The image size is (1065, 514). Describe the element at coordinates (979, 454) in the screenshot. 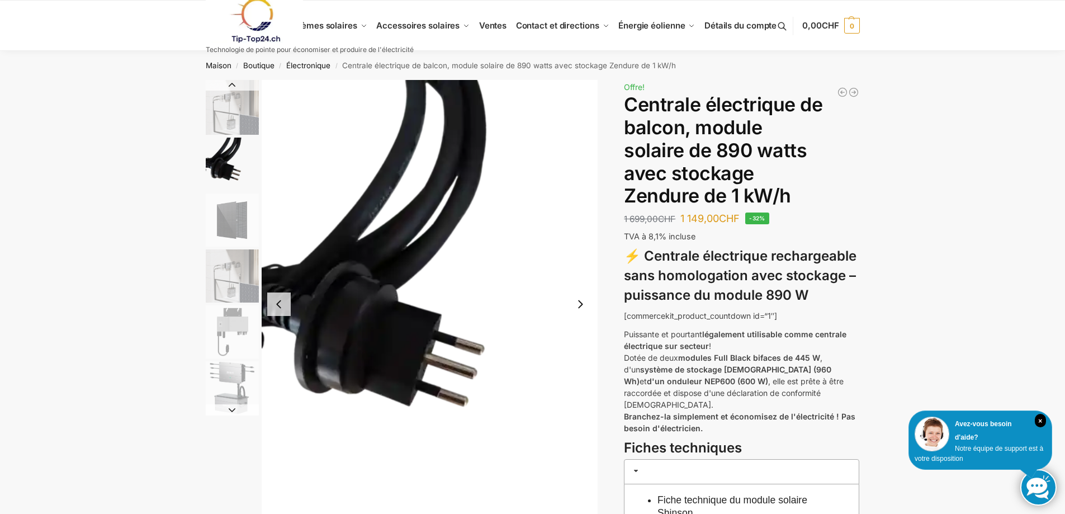

I see `font: Notre équipe de support est à votre disposition` at that location.